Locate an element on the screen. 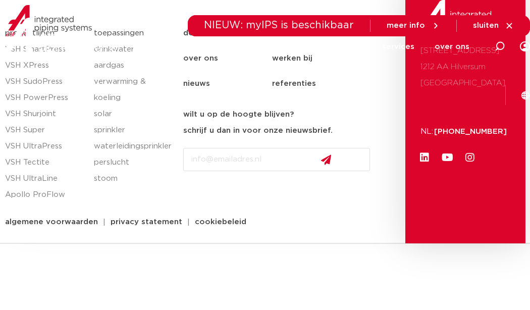  a: waterleidingsprinkler is located at coordinates (133, 146).